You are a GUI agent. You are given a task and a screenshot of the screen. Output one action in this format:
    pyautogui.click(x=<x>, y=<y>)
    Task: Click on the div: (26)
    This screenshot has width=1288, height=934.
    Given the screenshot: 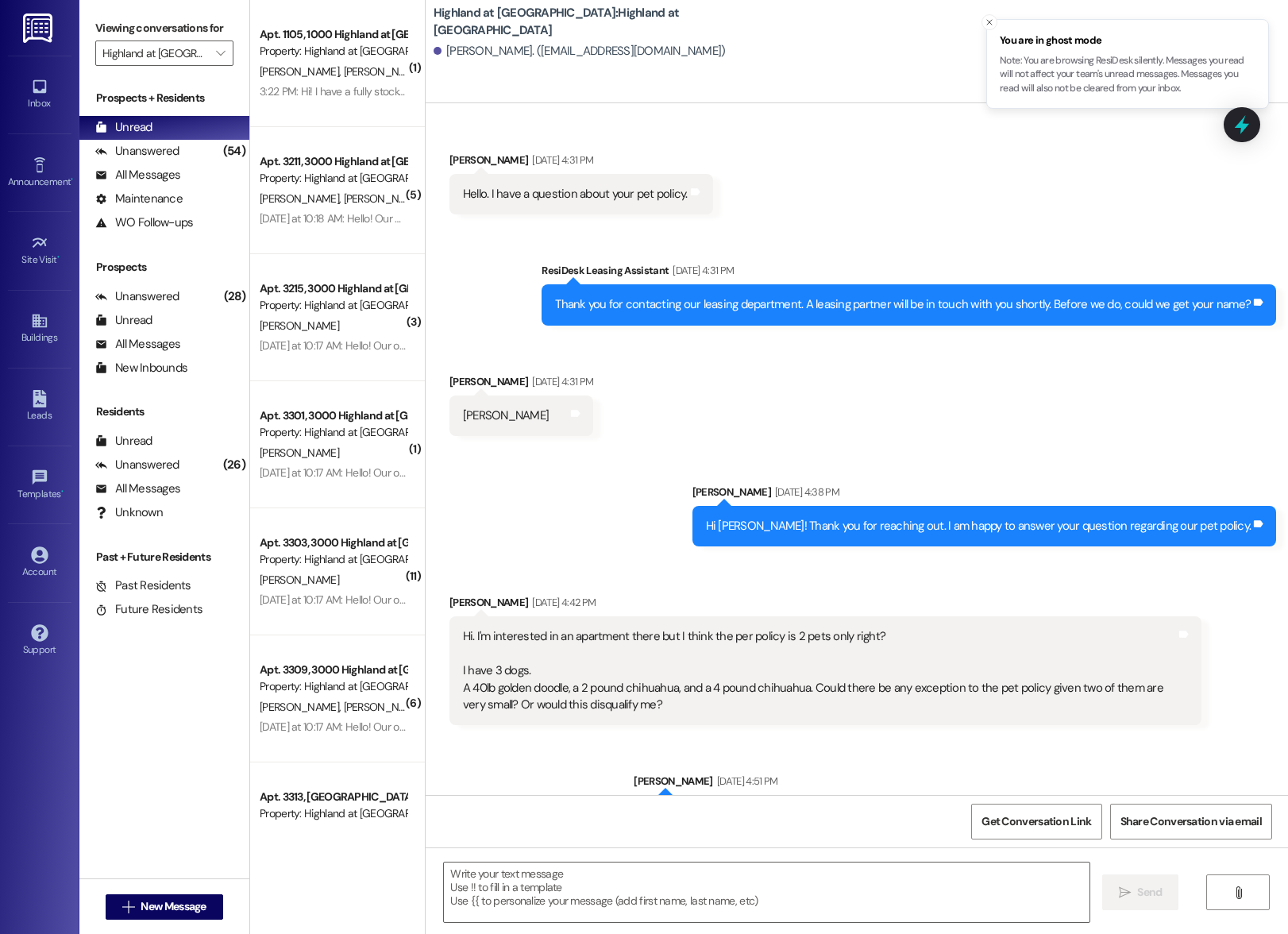 What is the action you would take?
    pyautogui.click(x=234, y=464)
    